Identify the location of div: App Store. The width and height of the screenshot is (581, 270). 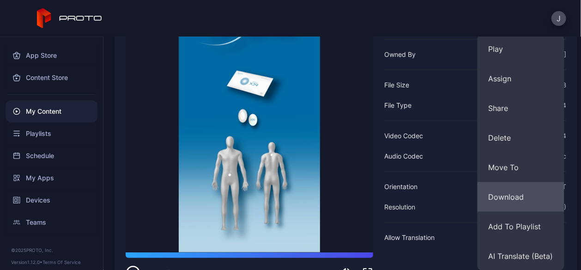
(51, 55).